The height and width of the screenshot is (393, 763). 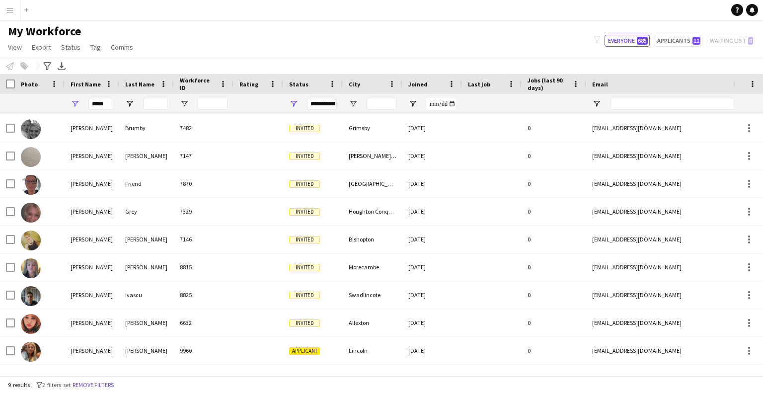 What do you see at coordinates (31, 185) in the screenshot?
I see `img: Nicola Friend` at bounding box center [31, 185].